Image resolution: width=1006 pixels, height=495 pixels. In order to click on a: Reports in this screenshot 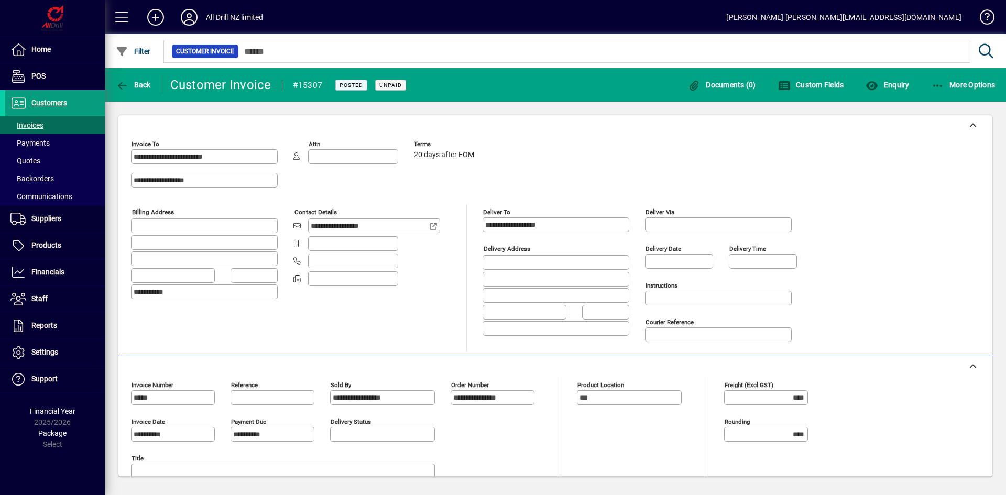, I will do `click(55, 326)`.